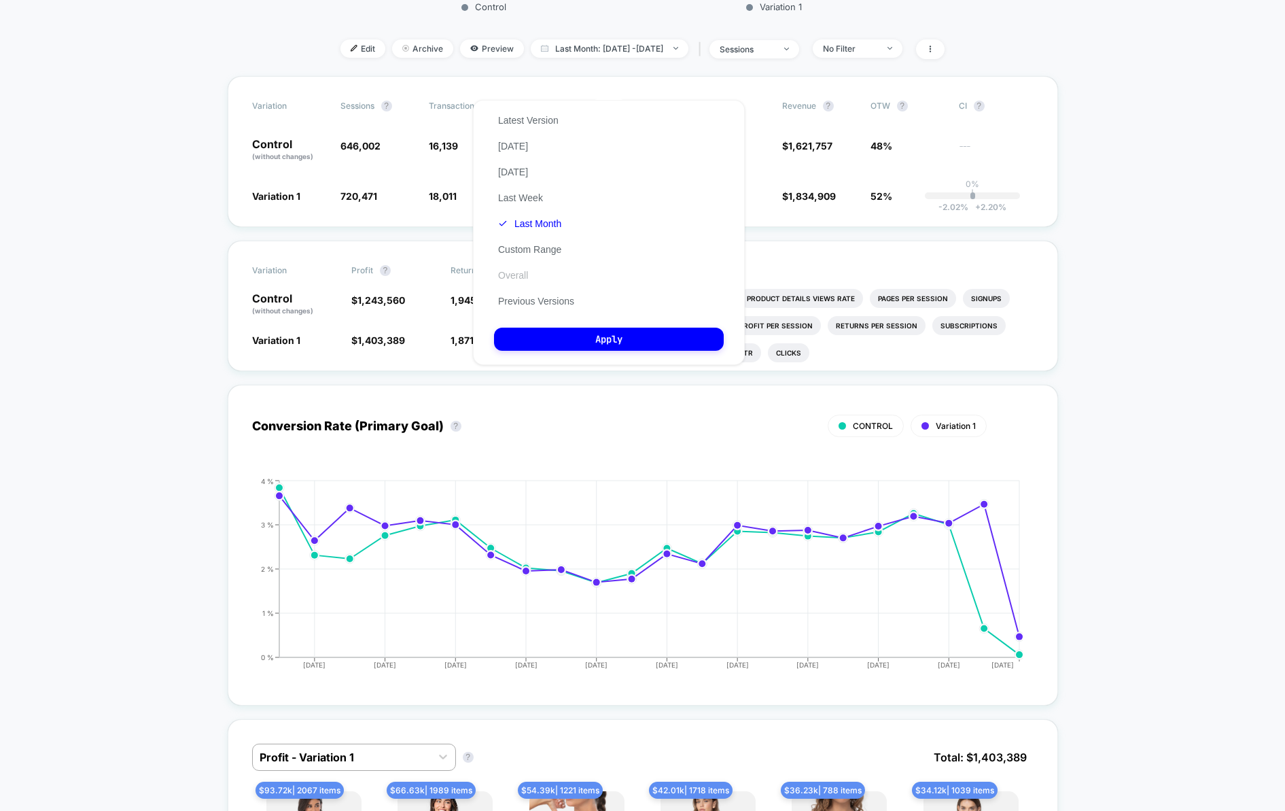 The height and width of the screenshot is (811, 1285). What do you see at coordinates (443, 196) in the screenshot?
I see `span: 18,011` at bounding box center [443, 196].